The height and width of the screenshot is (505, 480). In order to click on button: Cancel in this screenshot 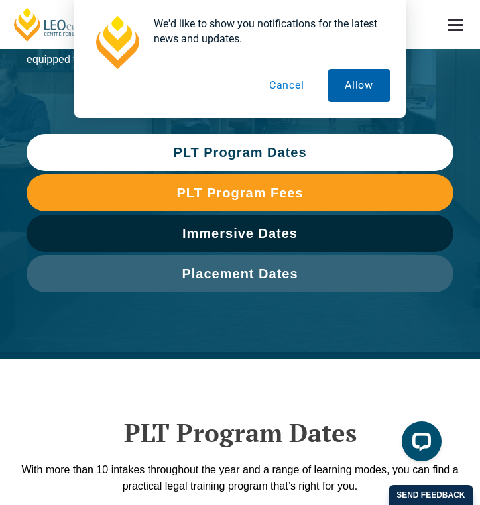, I will do `click(287, 86)`.